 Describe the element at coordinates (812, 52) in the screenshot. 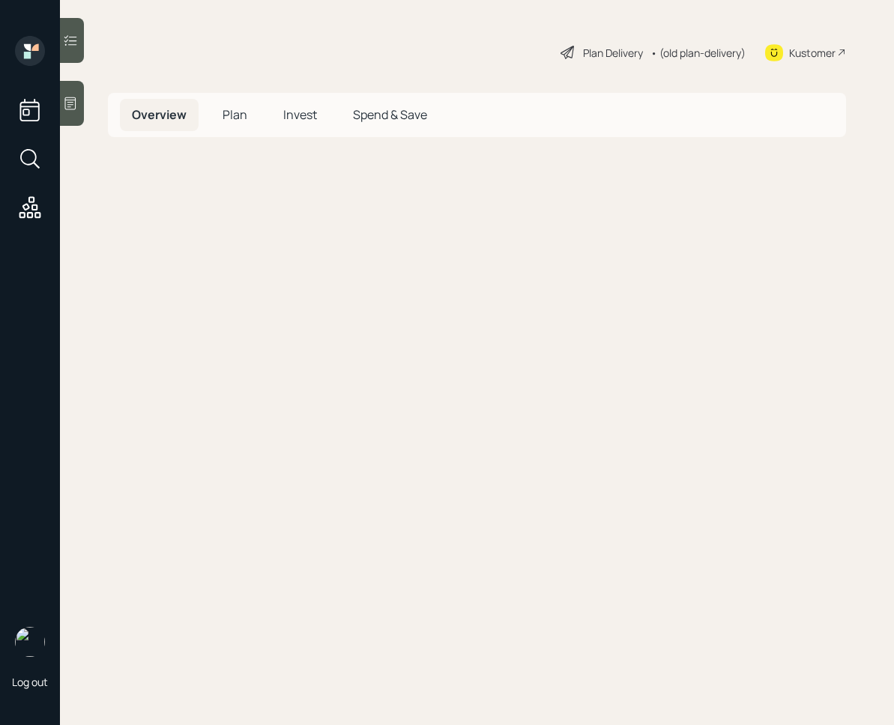

I see `div: Kustomer` at that location.